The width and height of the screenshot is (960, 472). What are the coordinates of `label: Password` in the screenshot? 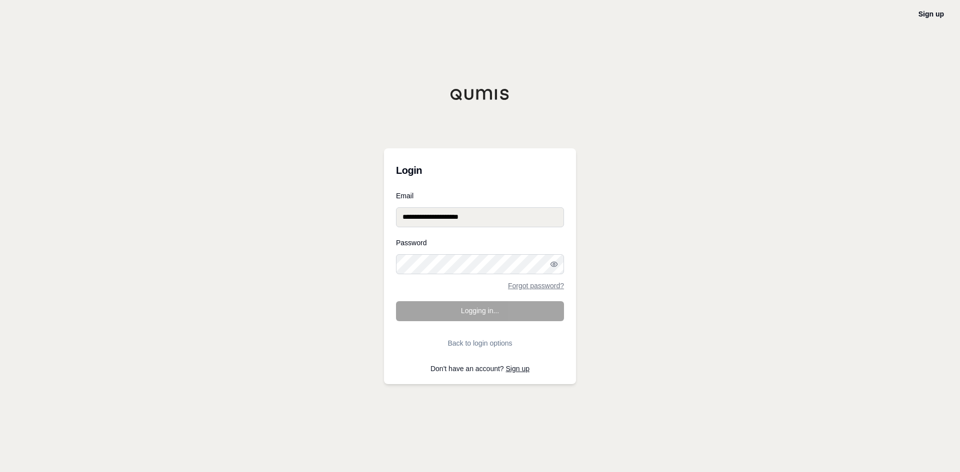 It's located at (480, 243).